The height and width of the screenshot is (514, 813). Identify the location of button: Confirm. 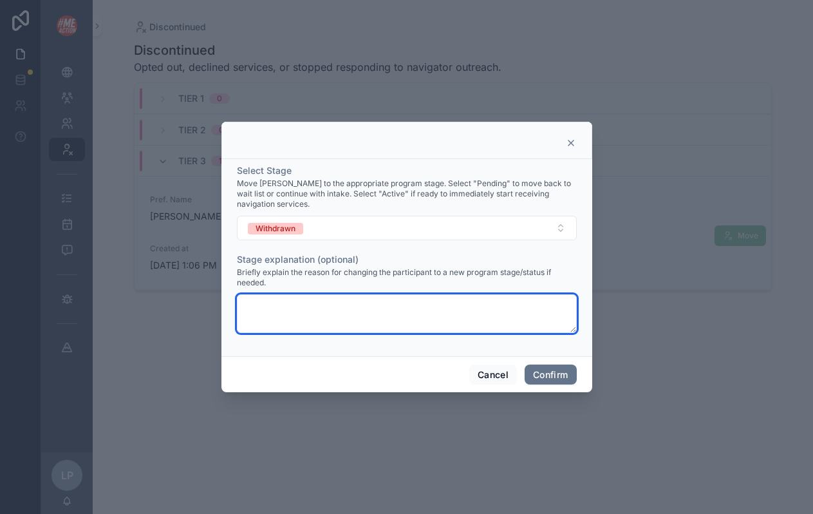
(550, 375).